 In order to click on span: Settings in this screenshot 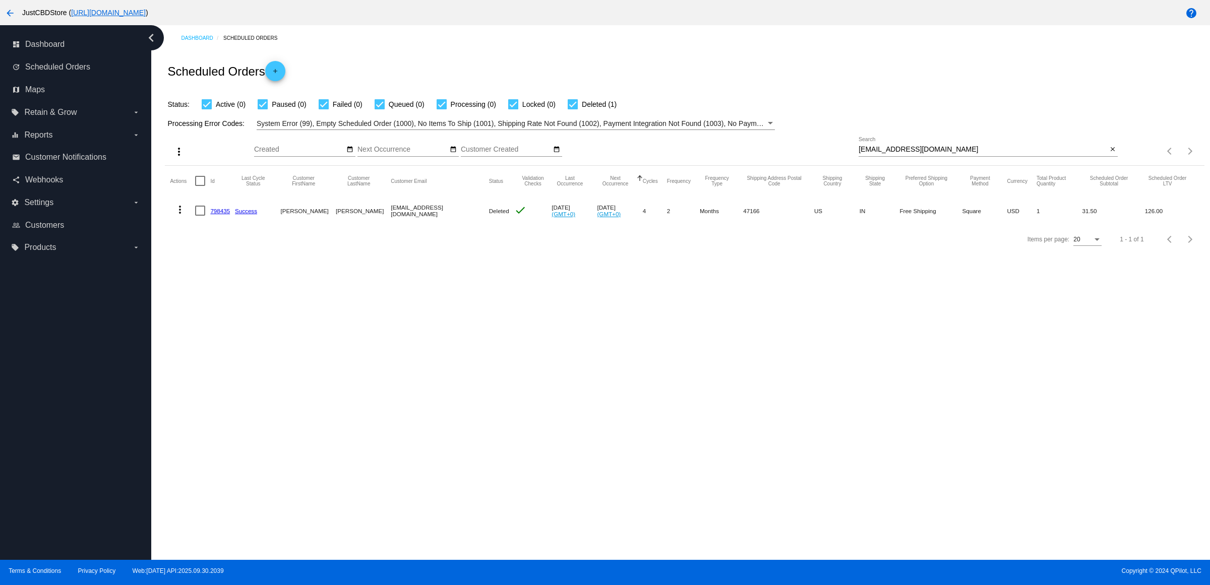, I will do `click(39, 203)`.